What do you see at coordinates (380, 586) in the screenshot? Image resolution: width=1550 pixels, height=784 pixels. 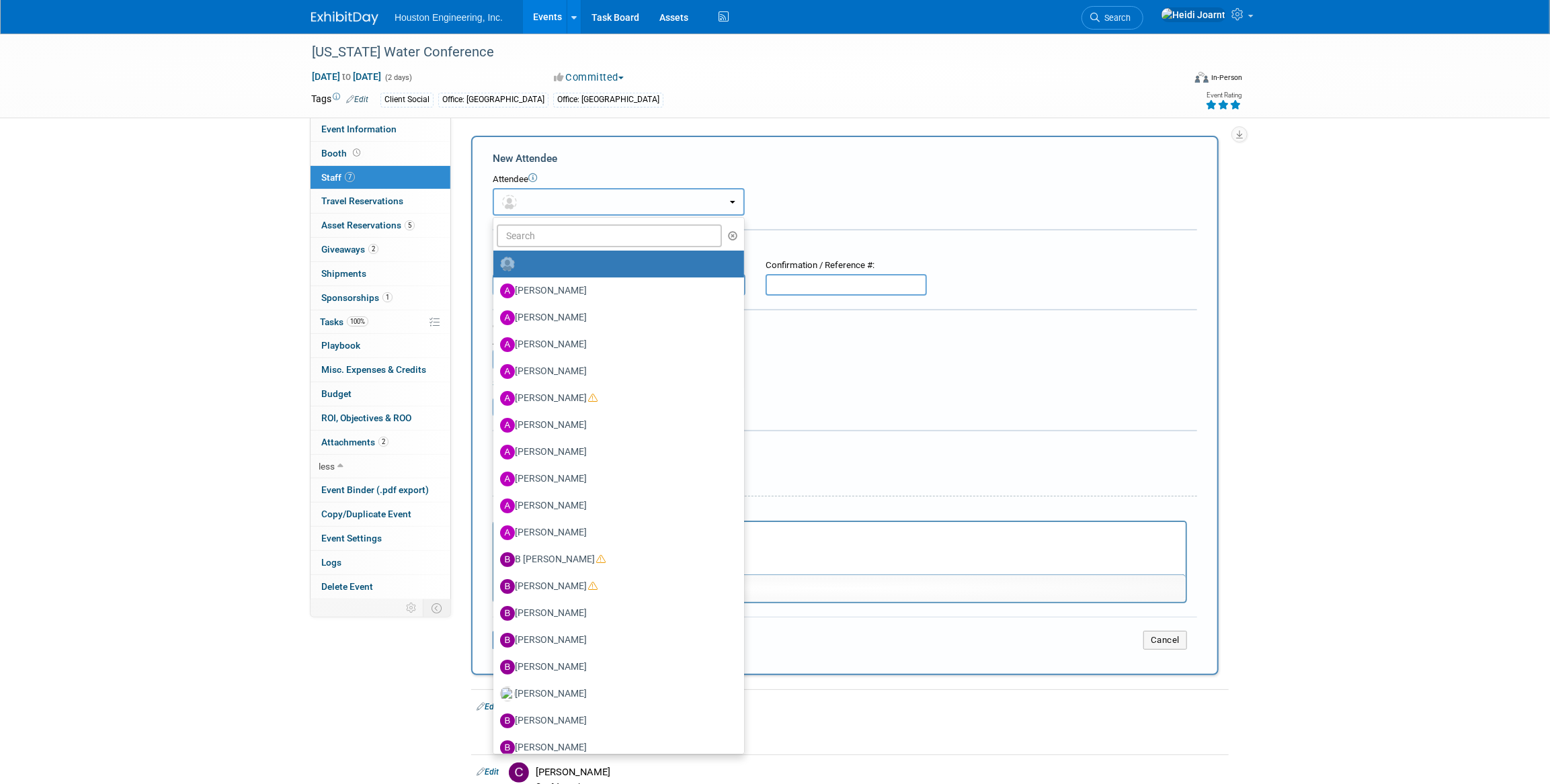 I see `a: Delete Event` at bounding box center [380, 586].